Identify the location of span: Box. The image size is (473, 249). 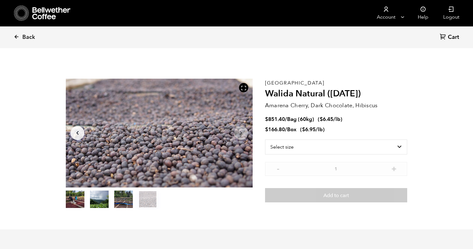
(292, 129).